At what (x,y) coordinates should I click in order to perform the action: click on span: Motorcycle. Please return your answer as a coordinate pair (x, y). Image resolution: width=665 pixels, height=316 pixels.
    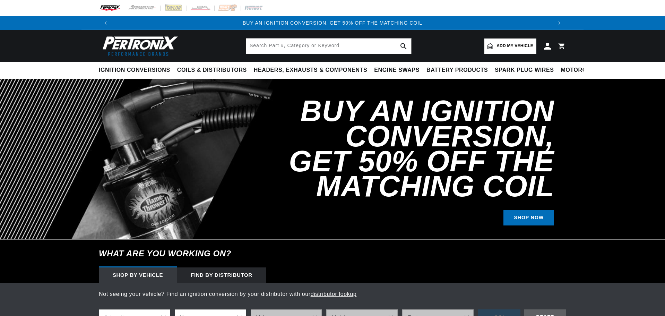
    Looking at the image, I should click on (582, 70).